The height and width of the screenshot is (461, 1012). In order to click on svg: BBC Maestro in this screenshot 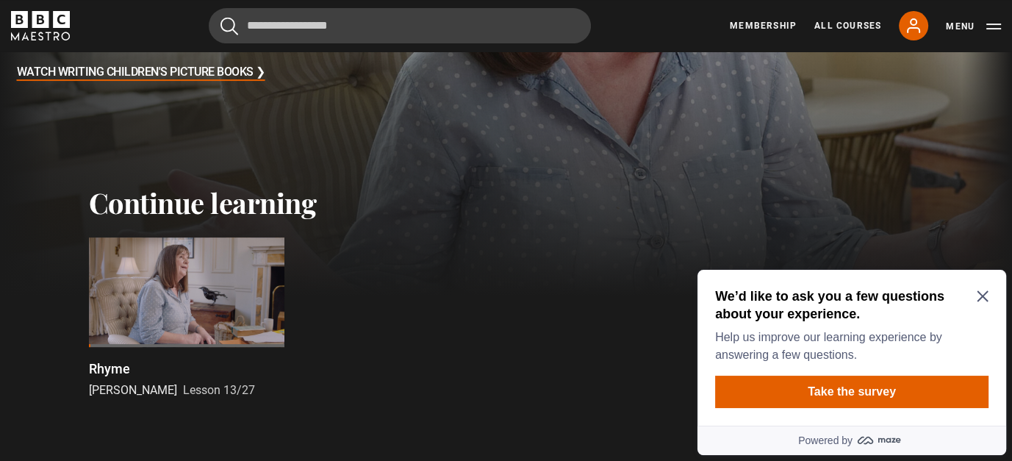, I will do `click(40, 26)`.